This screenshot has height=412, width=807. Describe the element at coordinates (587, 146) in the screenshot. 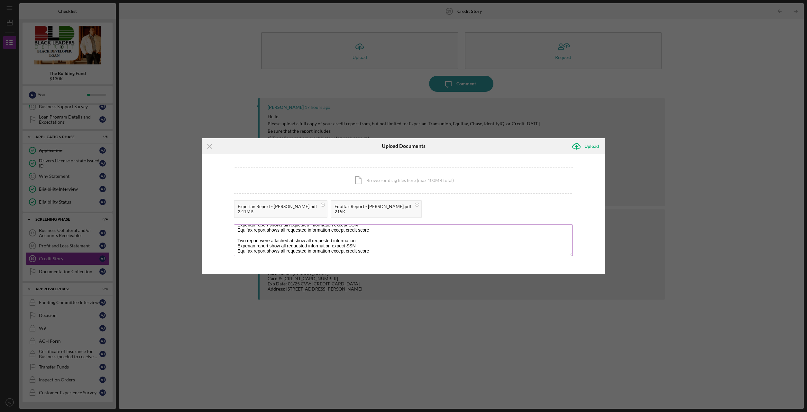

I see `button: Upload` at that location.